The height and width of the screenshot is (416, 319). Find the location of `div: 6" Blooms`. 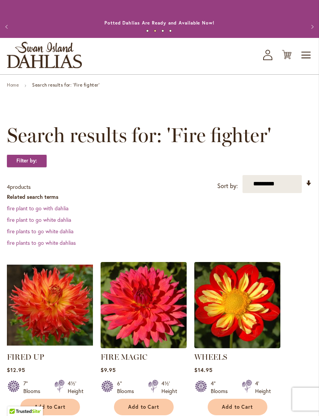

div: 6" Blooms is located at coordinates (128, 387).